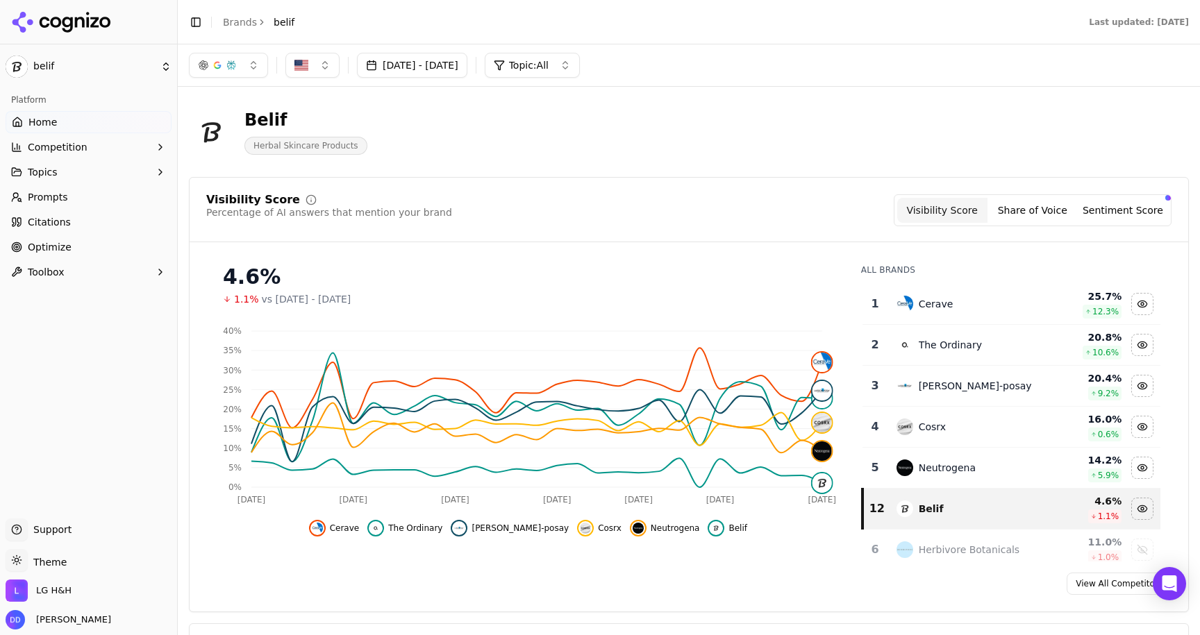 Image resolution: width=1200 pixels, height=635 pixels. Describe the element at coordinates (1170, 584) in the screenshot. I see `div: Open Intercom Messenger` at that location.